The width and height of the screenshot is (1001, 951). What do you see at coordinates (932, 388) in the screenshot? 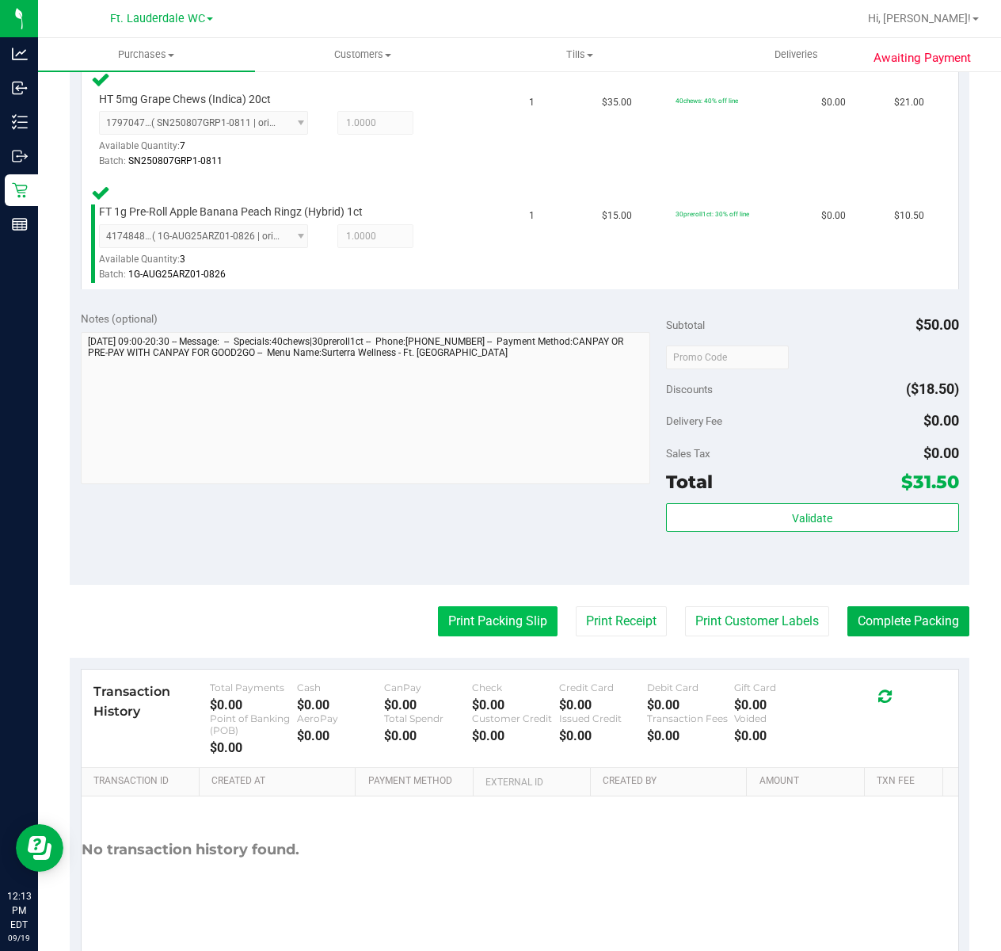
I see `span: ($18.50)` at bounding box center [932, 388].